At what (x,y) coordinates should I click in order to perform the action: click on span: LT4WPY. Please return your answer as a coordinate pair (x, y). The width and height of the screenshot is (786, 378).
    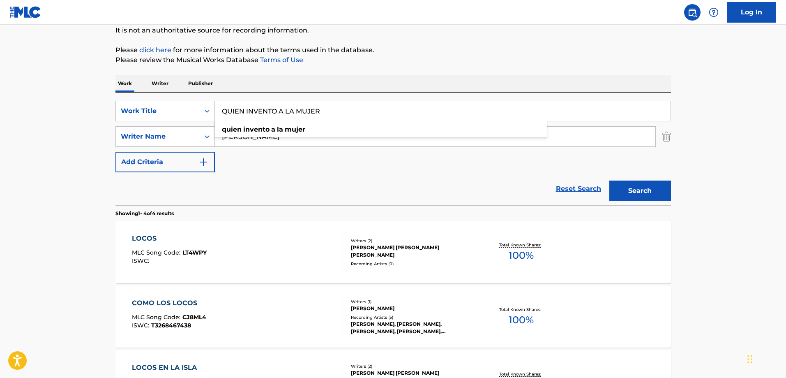
    Looking at the image, I should click on (194, 252).